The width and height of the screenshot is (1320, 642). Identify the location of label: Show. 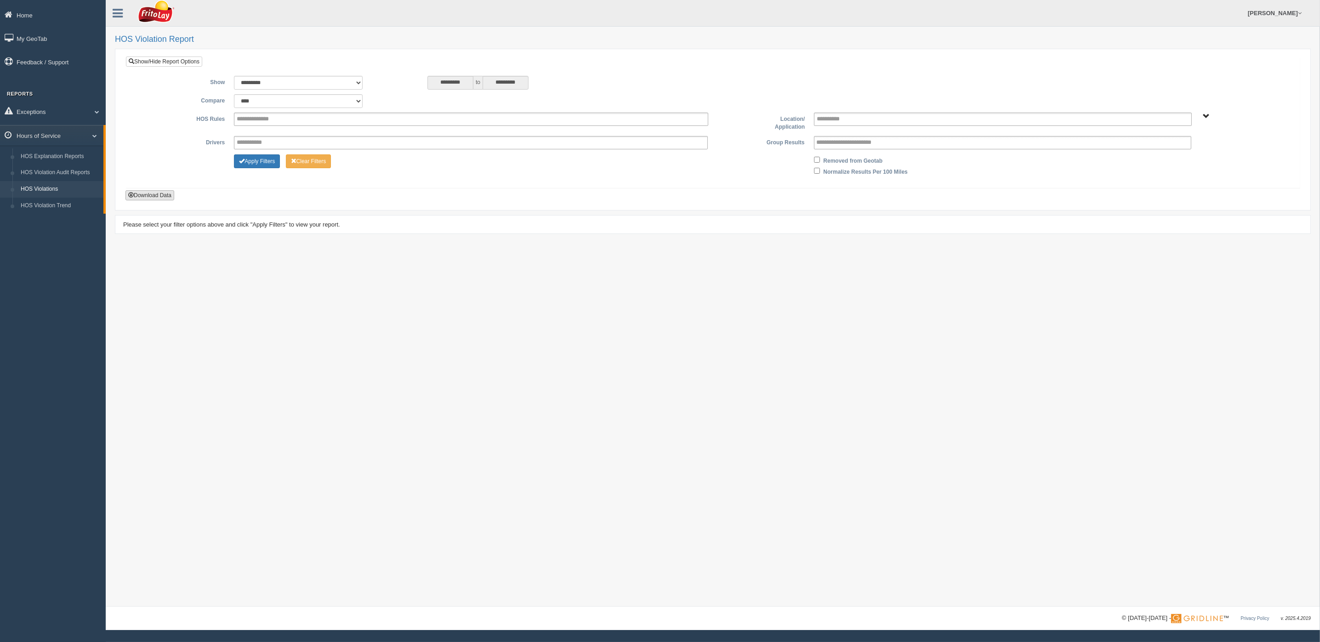
(181, 81).